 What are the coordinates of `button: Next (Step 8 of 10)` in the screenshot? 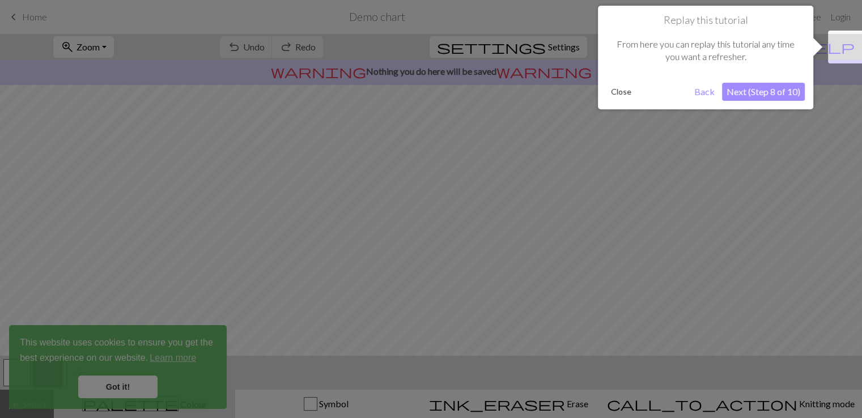 It's located at (764, 92).